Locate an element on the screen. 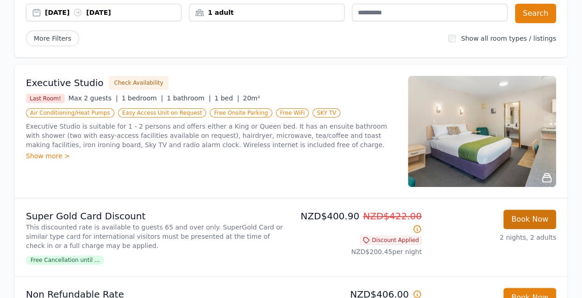 The image size is (582, 298). span: 1 bathroom | is located at coordinates (188, 98).